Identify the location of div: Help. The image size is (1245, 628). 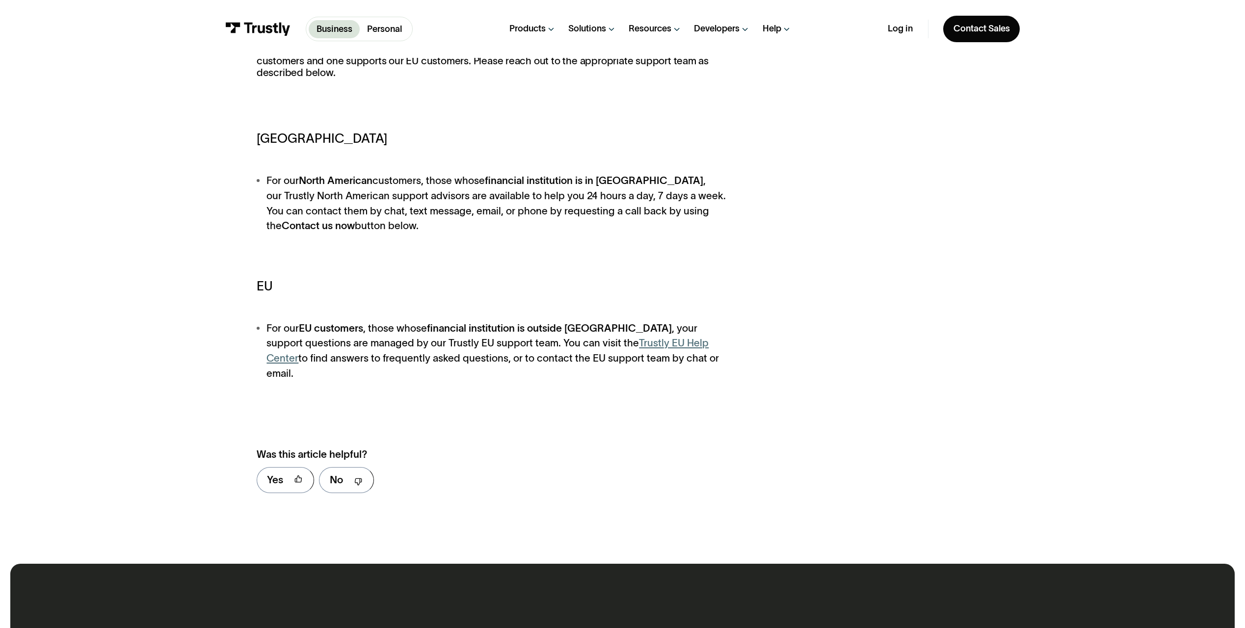
(772, 28).